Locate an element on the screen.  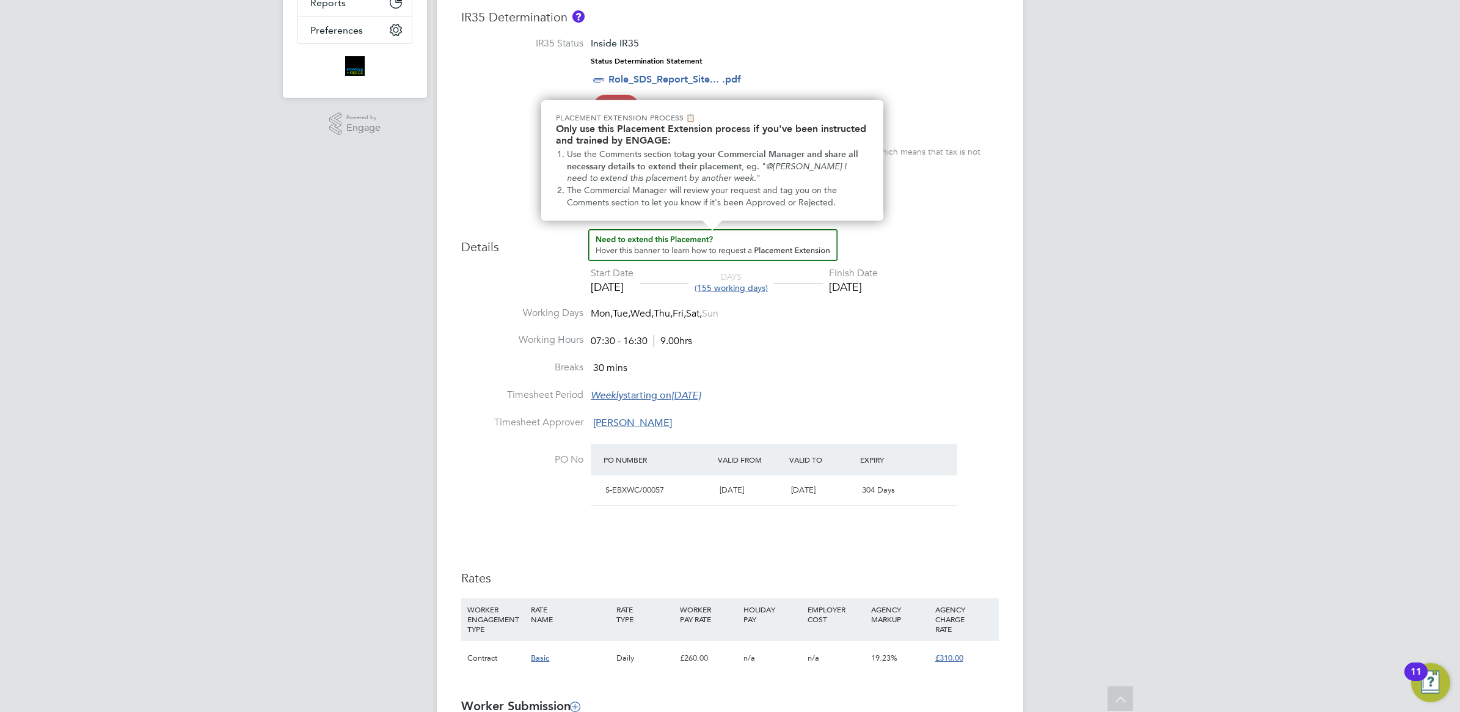
span: S-EBXWC/00057 is located at coordinates (635, 489).